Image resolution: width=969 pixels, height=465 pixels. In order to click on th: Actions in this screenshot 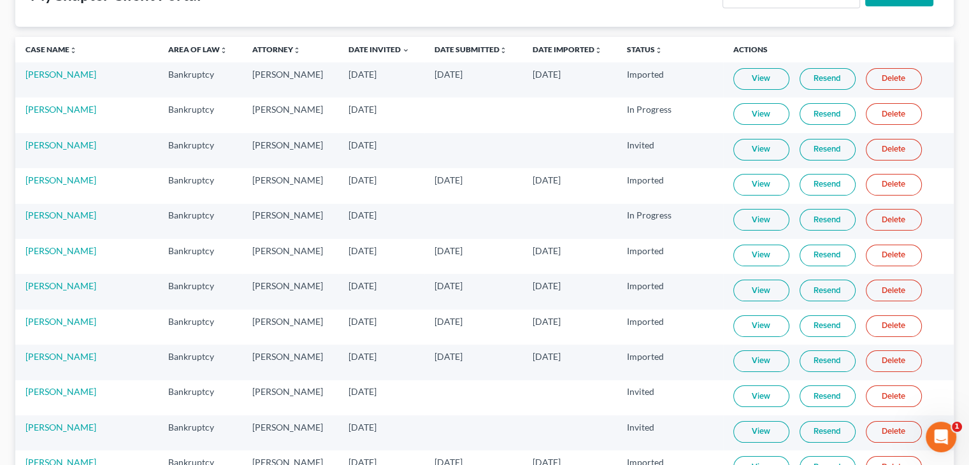, I will do `click(838, 50)`.